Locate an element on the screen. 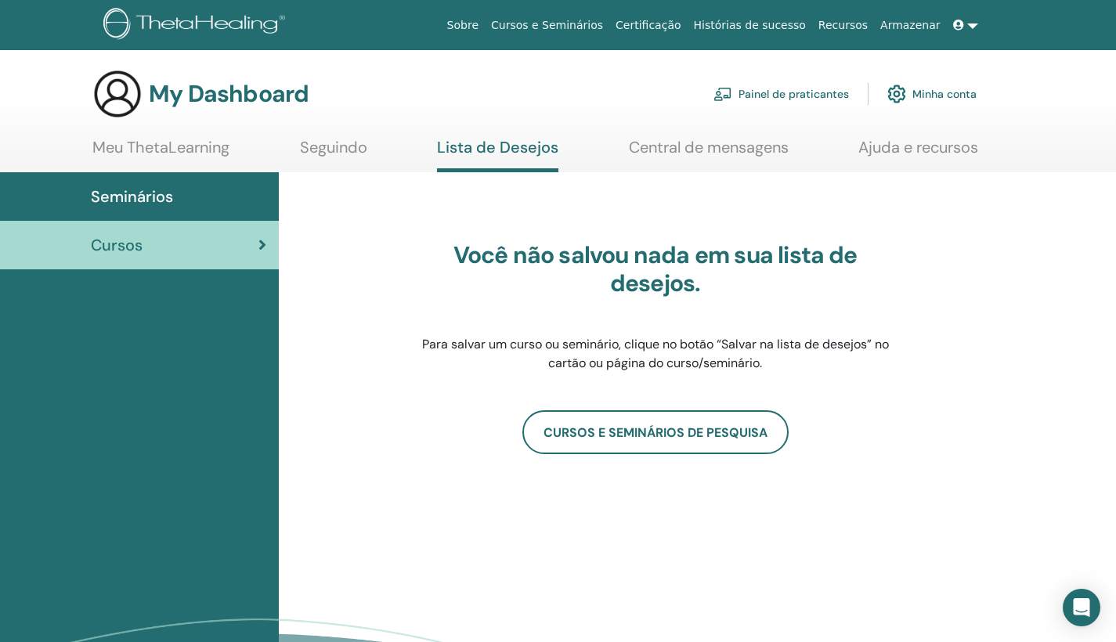 This screenshot has width=1116, height=642. a: Painel de praticantes is located at coordinates (781, 94).